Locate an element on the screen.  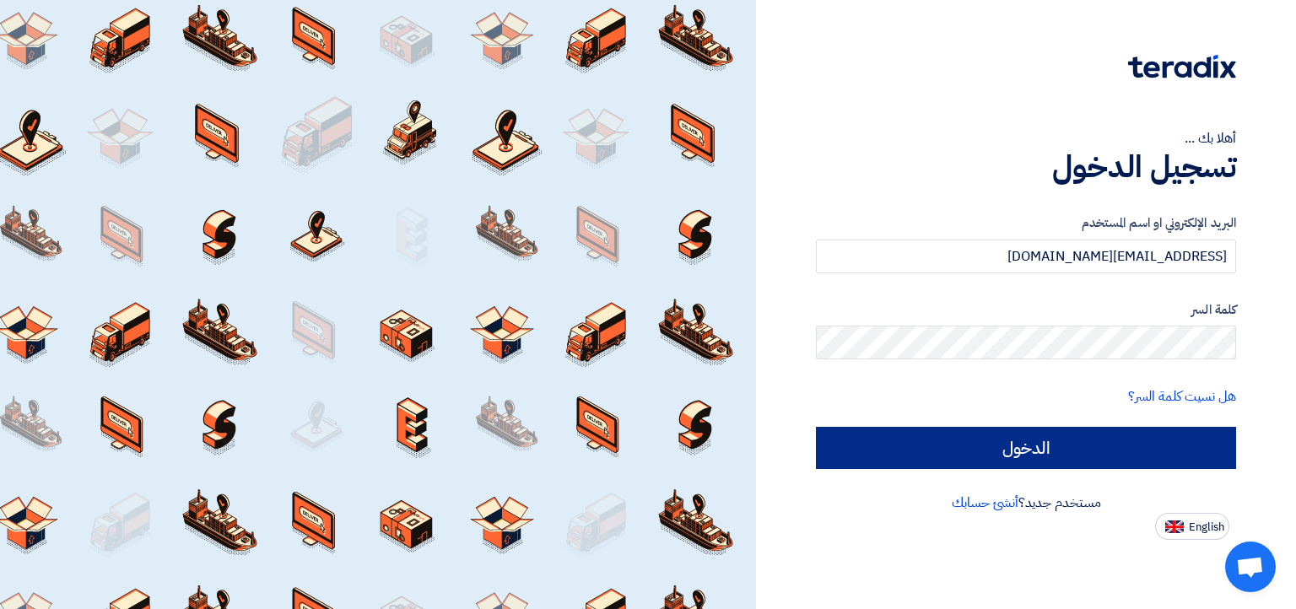
label: البريد الإلكتروني او اسم المستخدم is located at coordinates (1026, 223).